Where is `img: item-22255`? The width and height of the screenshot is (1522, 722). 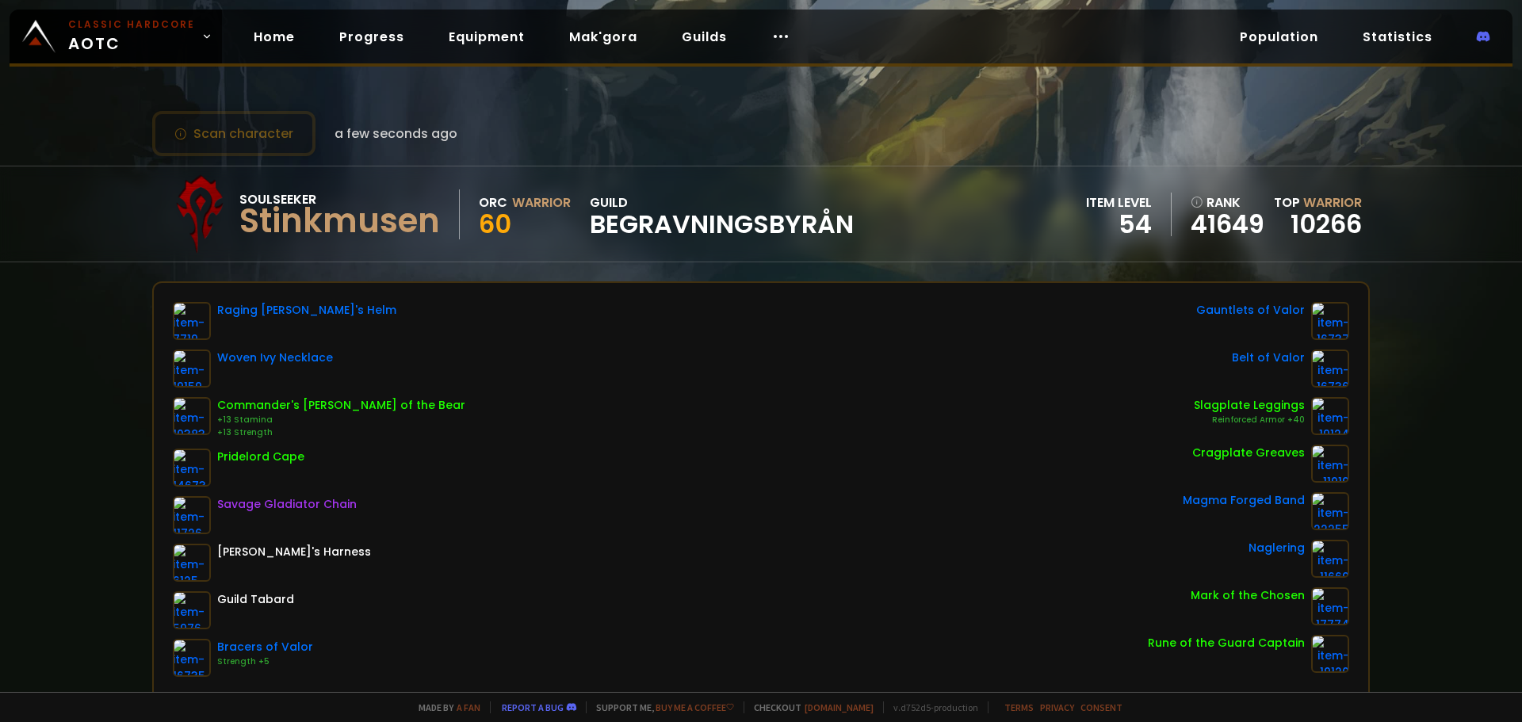 img: item-22255 is located at coordinates (1330, 511).